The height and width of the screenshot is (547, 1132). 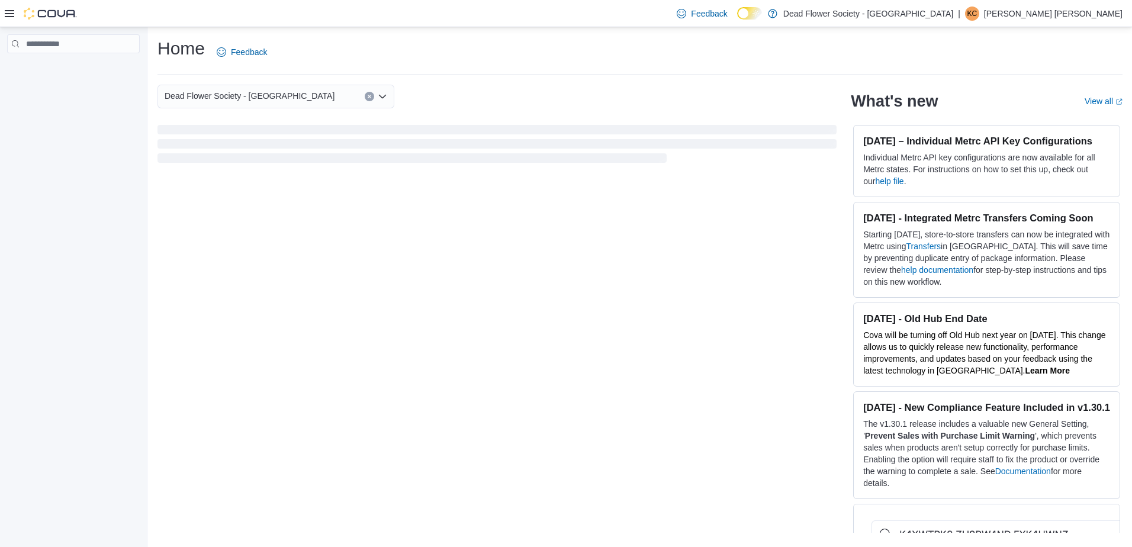 I want to click on h1: Home, so click(x=181, y=49).